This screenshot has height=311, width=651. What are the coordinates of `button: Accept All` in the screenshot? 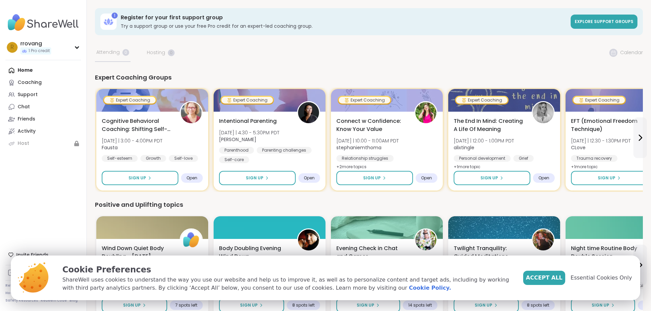 It's located at (544, 278).